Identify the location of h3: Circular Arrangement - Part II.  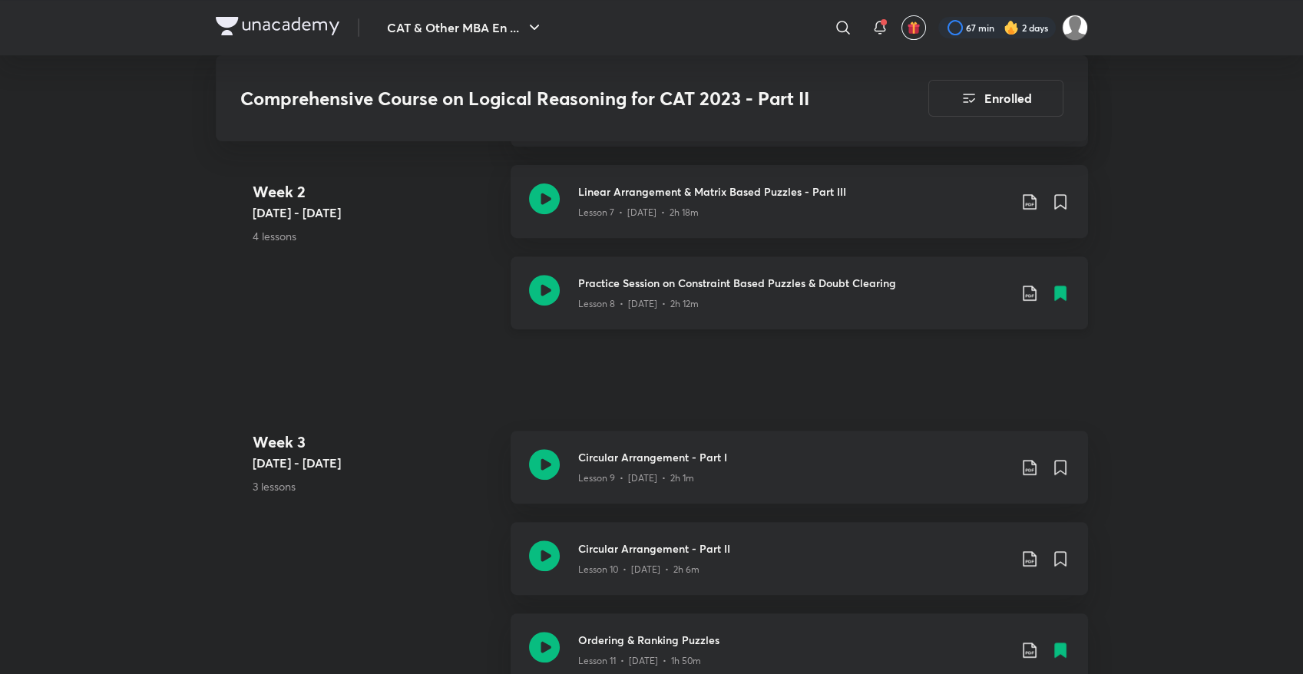
(793, 548).